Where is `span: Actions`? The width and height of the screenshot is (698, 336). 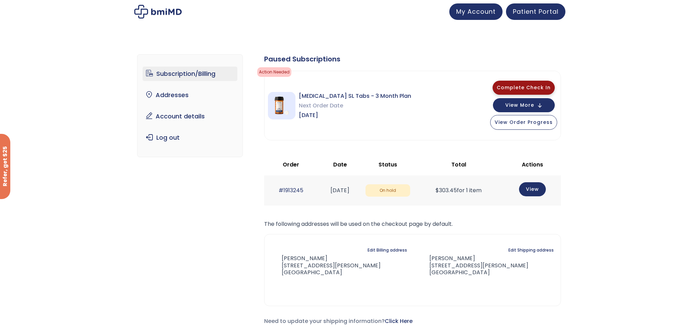
span: Actions is located at coordinates (533, 165).